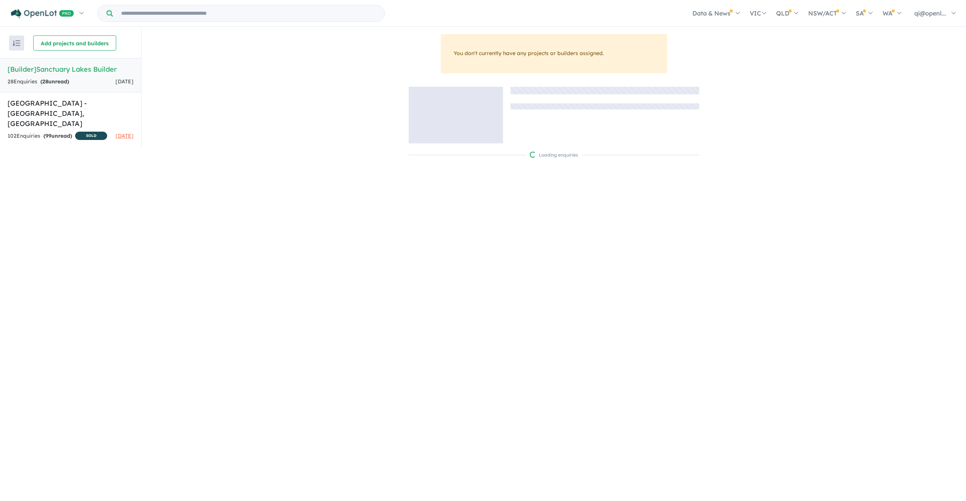  I want to click on input: Try estate name, suburb, builder or developer, so click(249, 13).